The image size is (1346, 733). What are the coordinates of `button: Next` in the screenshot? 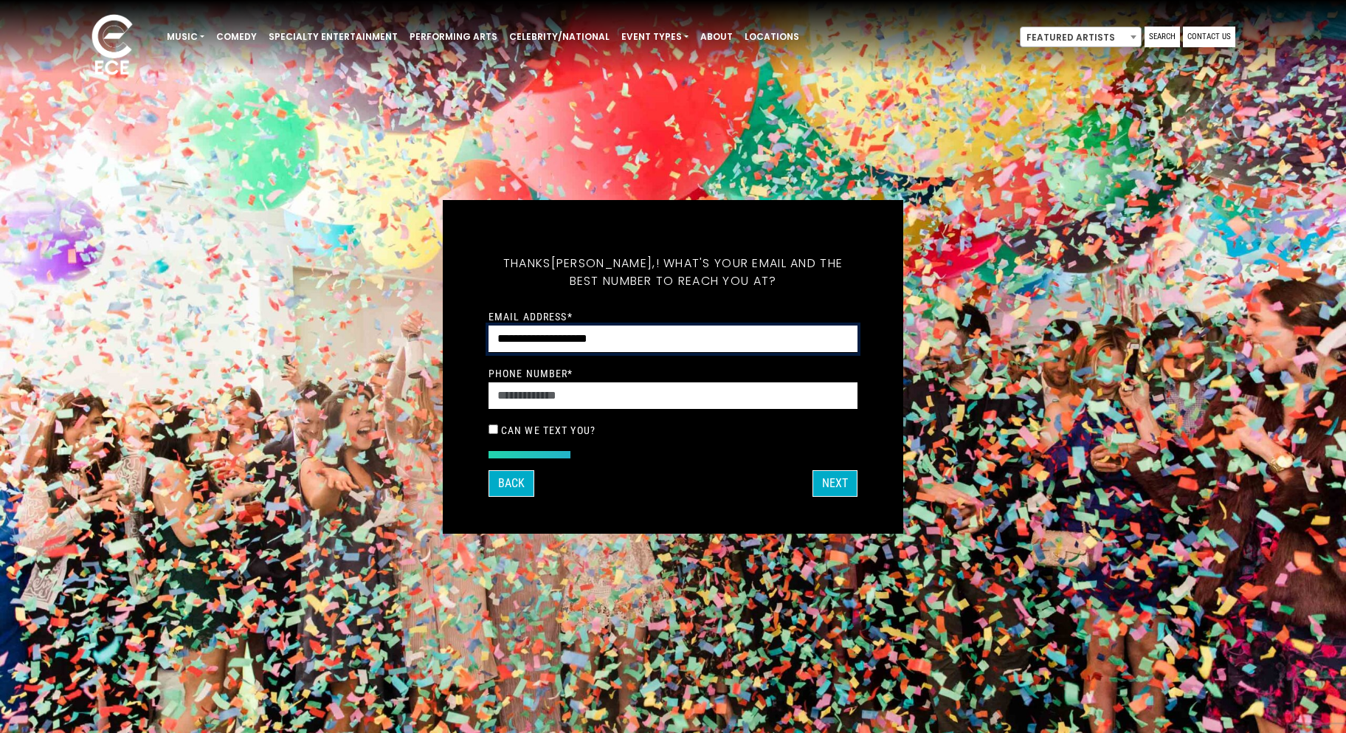 It's located at (834, 483).